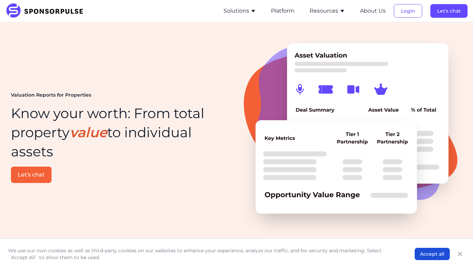  Describe the element at coordinates (282, 11) in the screenshot. I see `a: Platform` at that location.